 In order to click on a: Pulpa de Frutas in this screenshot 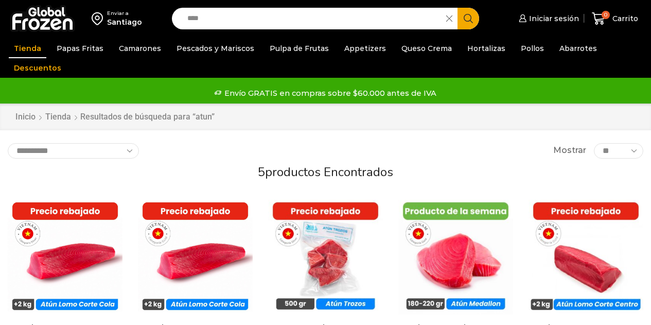, I will do `click(299, 48)`.